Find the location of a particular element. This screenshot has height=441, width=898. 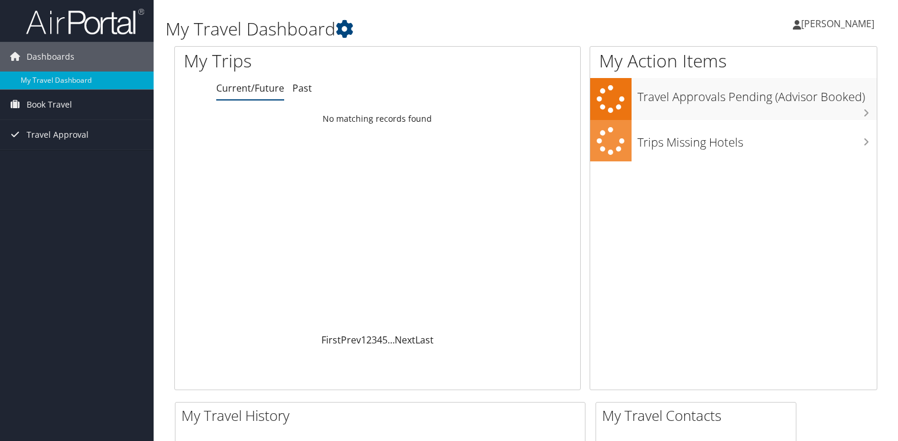

a: 4 is located at coordinates (379, 340).